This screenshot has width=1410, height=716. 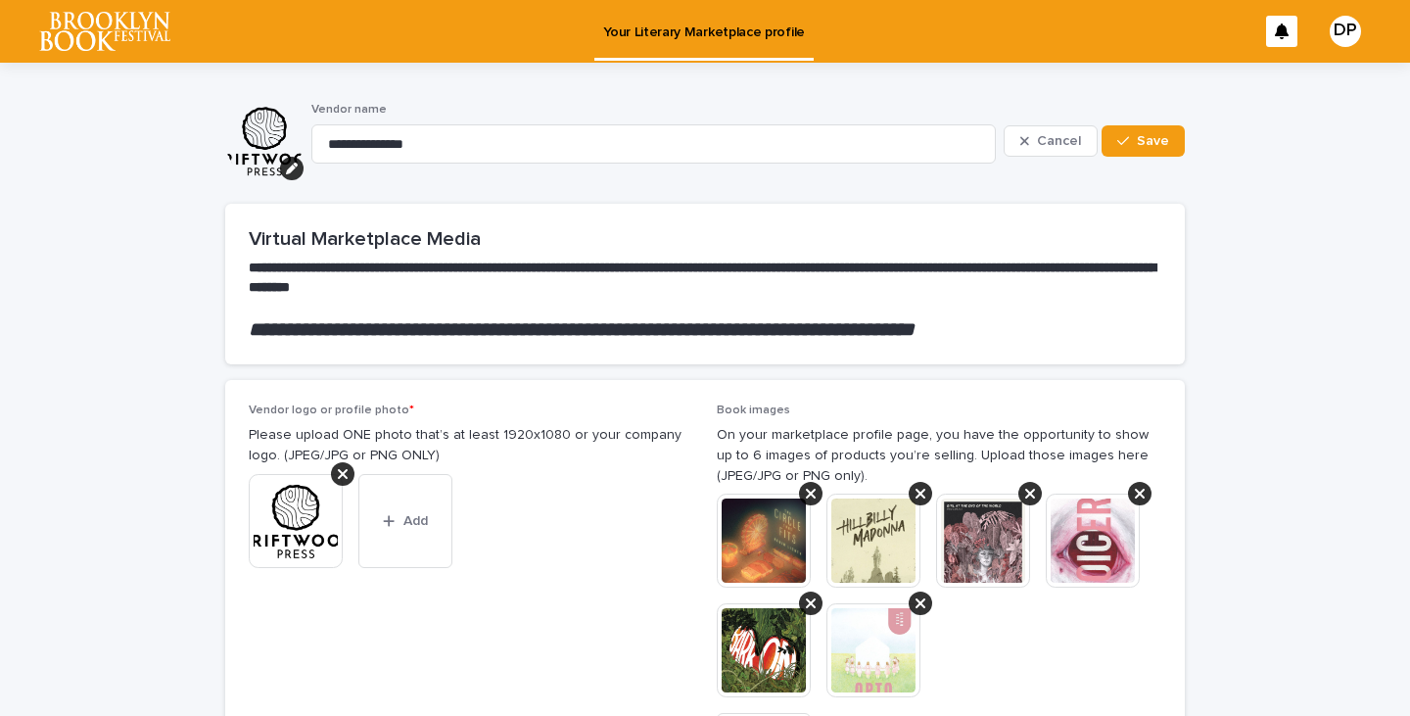 What do you see at coordinates (405, 521) in the screenshot?
I see `button: Add` at bounding box center [405, 521].